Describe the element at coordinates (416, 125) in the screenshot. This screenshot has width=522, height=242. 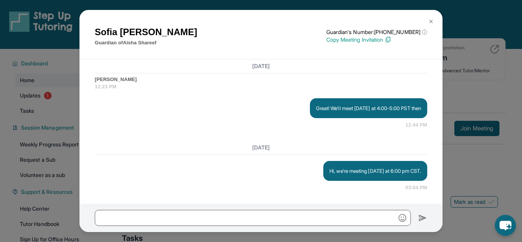
I see `span: 12:44 PM` at that location.